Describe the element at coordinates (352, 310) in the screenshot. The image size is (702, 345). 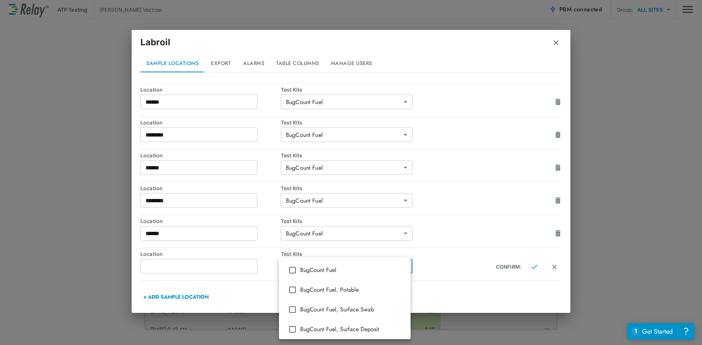
I see `span: BugCount Fuel, Surface Swab` at that location.